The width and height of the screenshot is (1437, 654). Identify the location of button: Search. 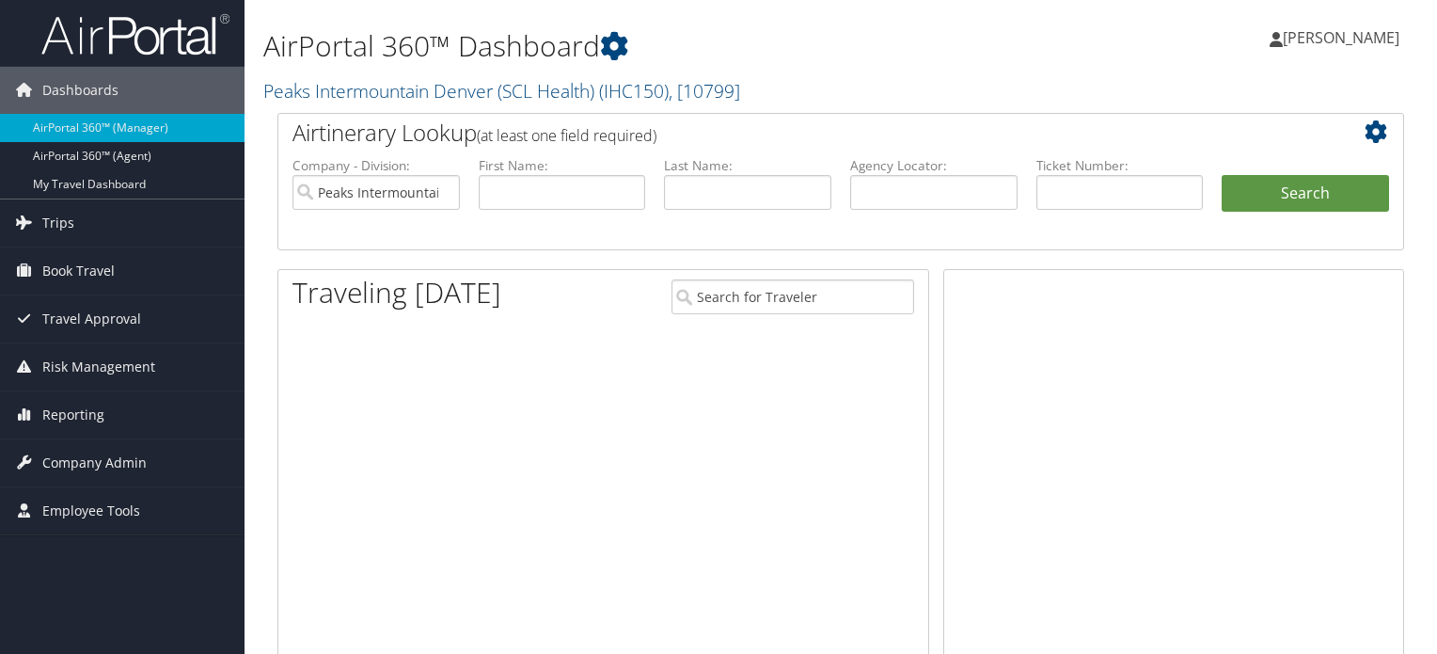
(1306, 194).